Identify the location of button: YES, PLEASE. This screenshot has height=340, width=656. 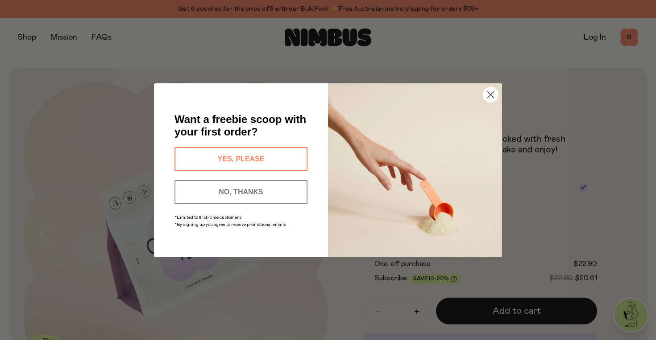
(241, 159).